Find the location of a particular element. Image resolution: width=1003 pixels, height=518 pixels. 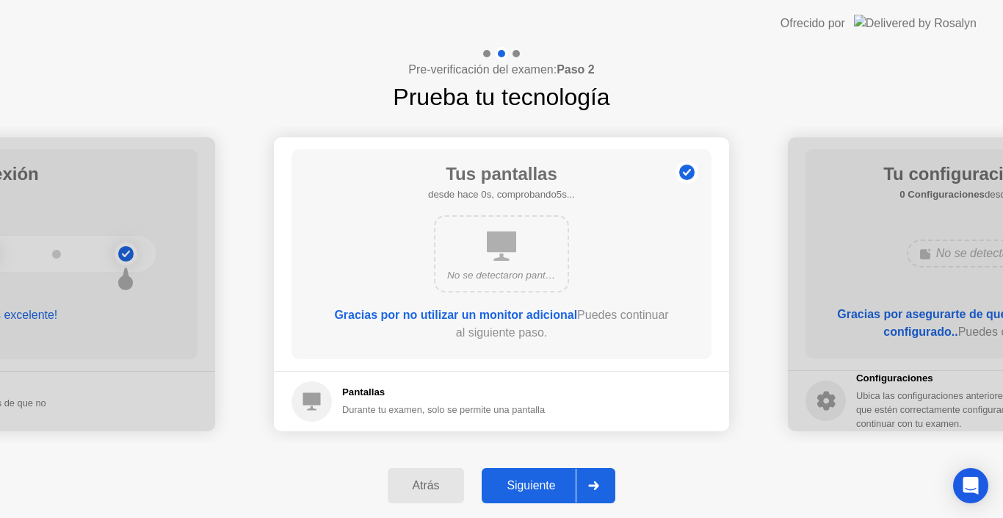

h1: Tus pantallas is located at coordinates (501, 174).